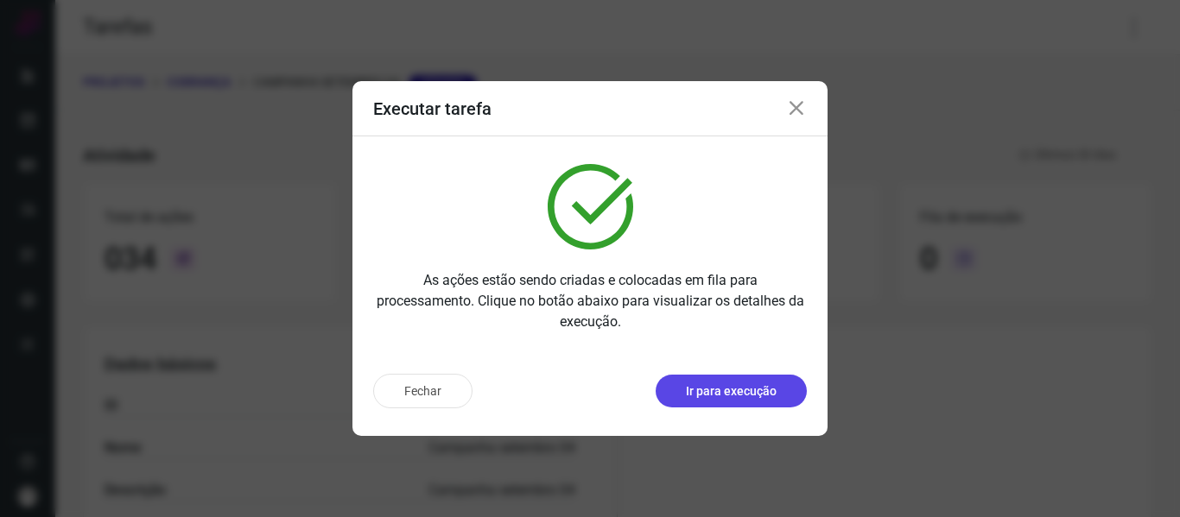 The image size is (1180, 517). I want to click on h3: Executar tarefa, so click(432, 109).